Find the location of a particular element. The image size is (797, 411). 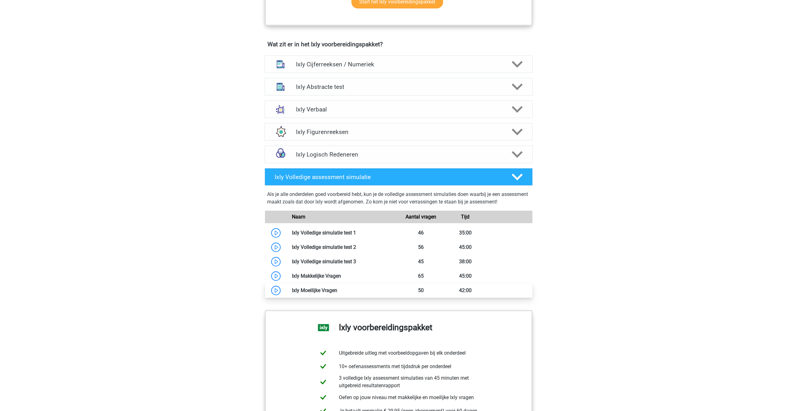

h4: Ixly Cijferreeksen / Numeriek is located at coordinates (398, 64).